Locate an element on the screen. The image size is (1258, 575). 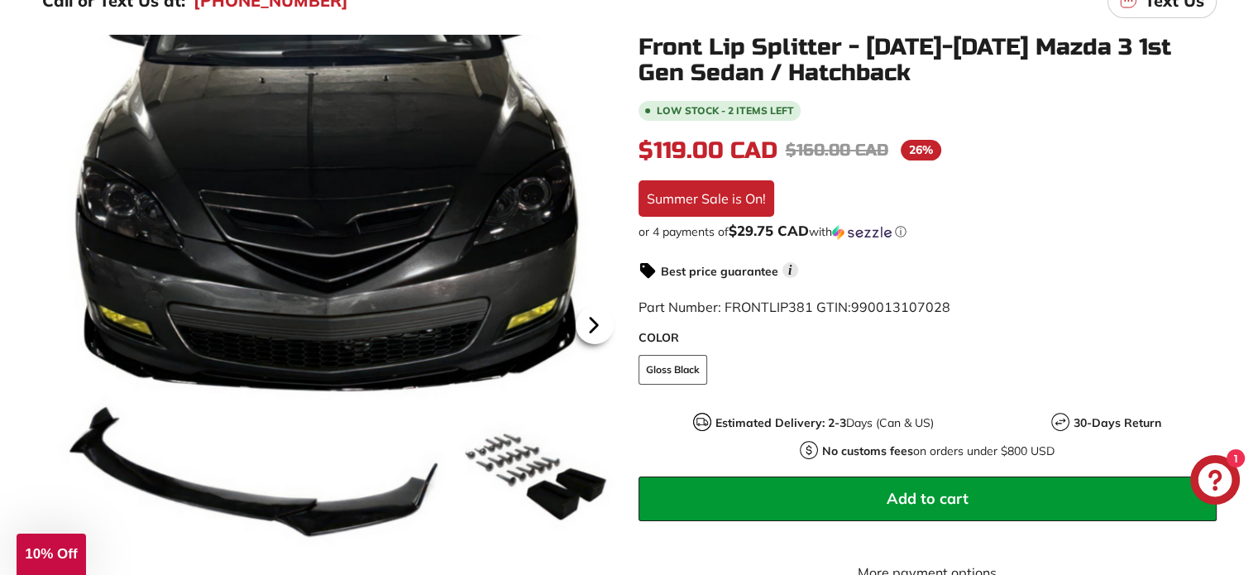
div: 10% Off is located at coordinates (51, 554).